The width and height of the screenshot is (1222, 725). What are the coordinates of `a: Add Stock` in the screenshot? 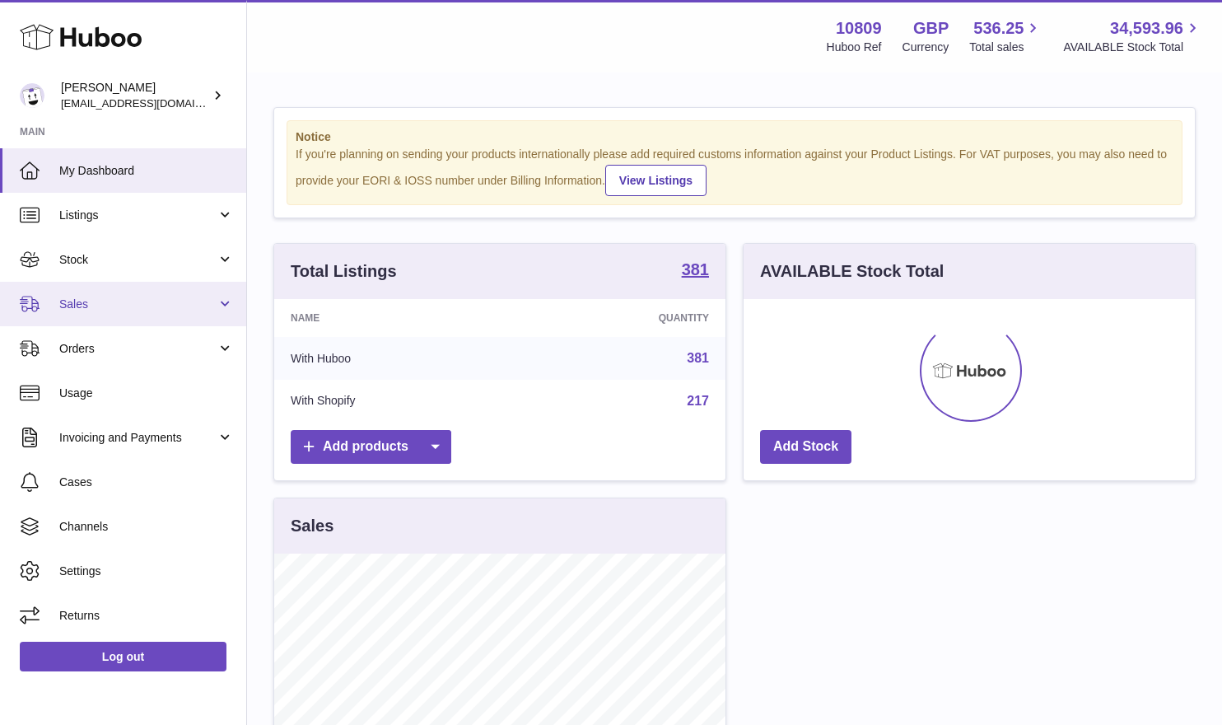 It's located at (806, 446).